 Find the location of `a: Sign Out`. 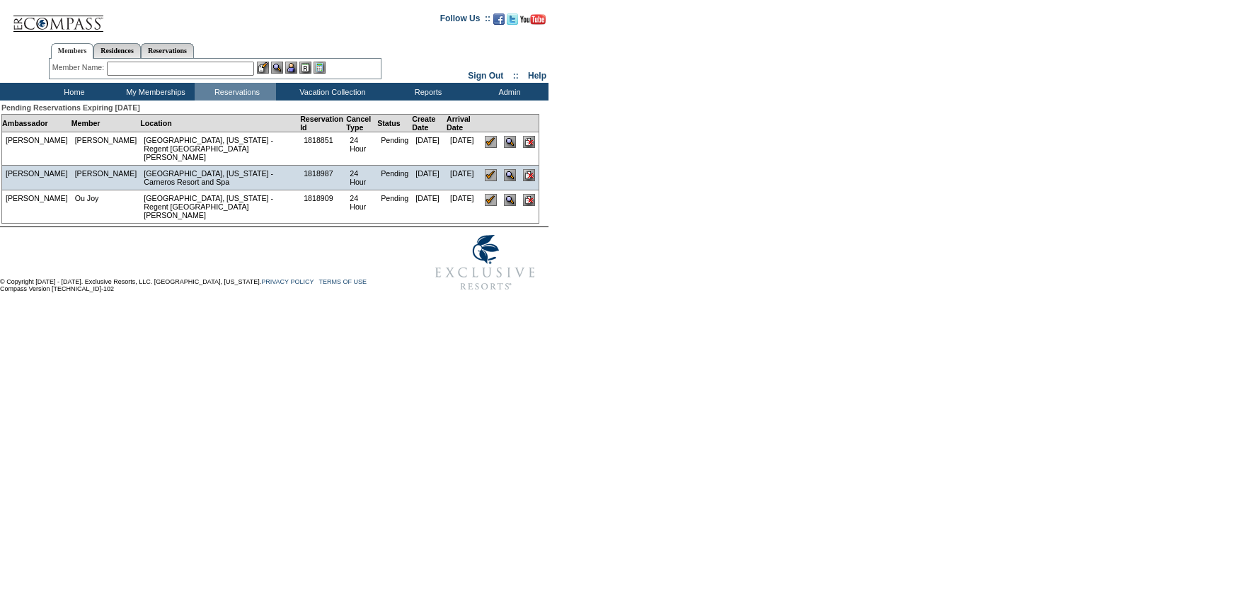

a: Sign Out is located at coordinates (485, 76).